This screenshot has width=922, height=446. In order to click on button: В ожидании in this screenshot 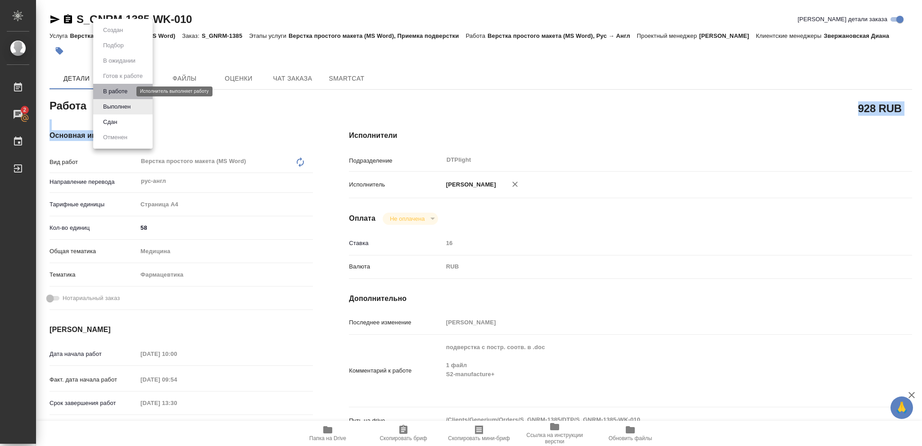, I will do `click(119, 61)`.